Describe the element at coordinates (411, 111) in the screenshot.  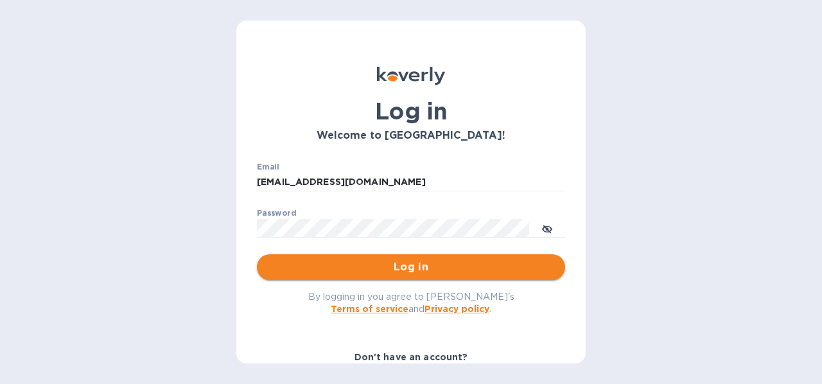
I see `h1: Log in` at that location.